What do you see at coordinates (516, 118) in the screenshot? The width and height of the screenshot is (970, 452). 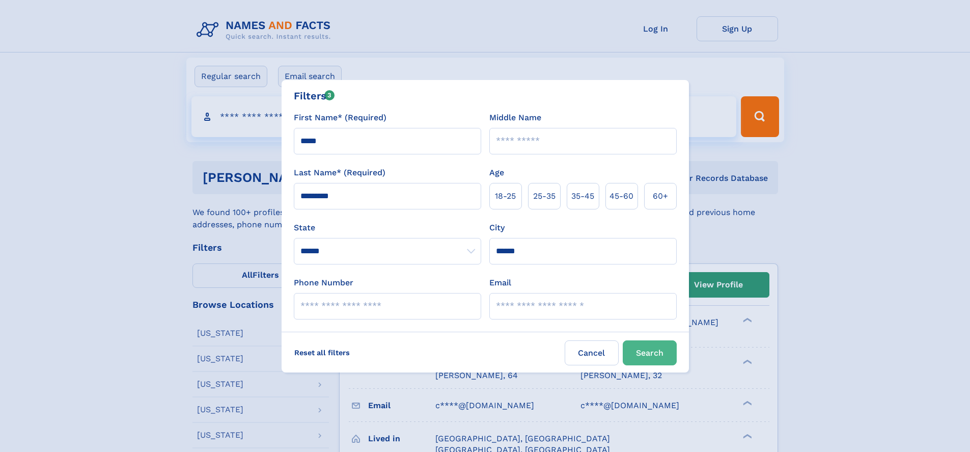 I see `label: Middle Name` at bounding box center [516, 118].